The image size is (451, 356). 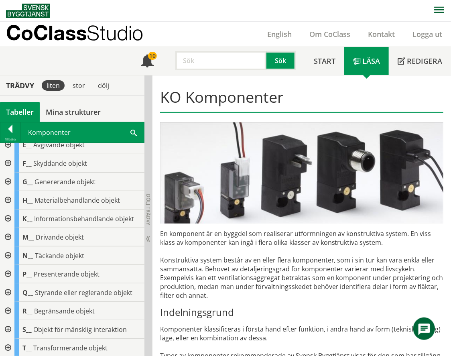 What do you see at coordinates (281, 61) in the screenshot?
I see `button: Sök` at bounding box center [281, 61].